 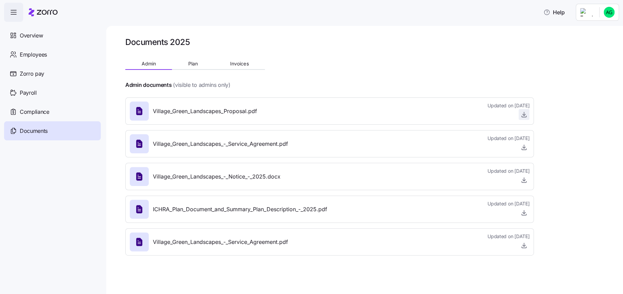 What do you see at coordinates (52, 35) in the screenshot?
I see `a: Overview` at bounding box center [52, 35].